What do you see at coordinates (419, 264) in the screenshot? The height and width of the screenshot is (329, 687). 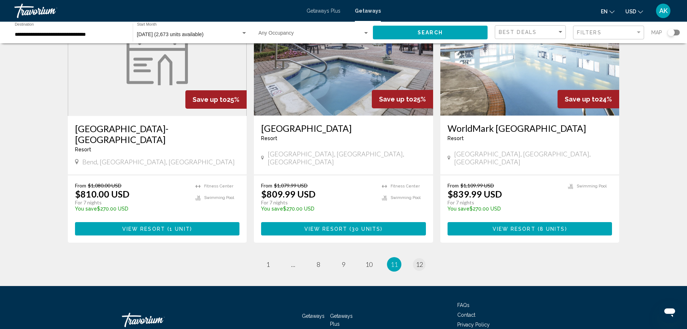 I see `span: 12` at bounding box center [419, 264].